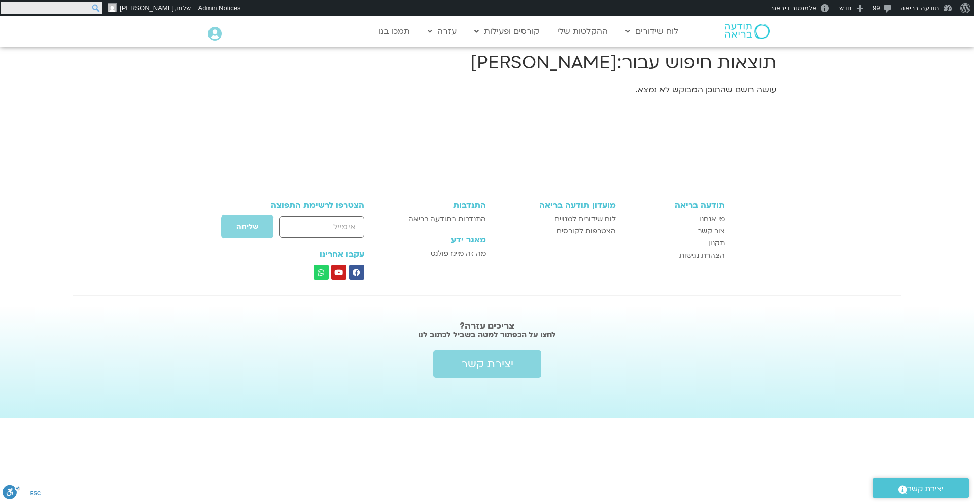  Describe the element at coordinates (487, 335) in the screenshot. I see `h2: לחצו על הכפתור למטה בשביל לכתוב לנו` at that location.